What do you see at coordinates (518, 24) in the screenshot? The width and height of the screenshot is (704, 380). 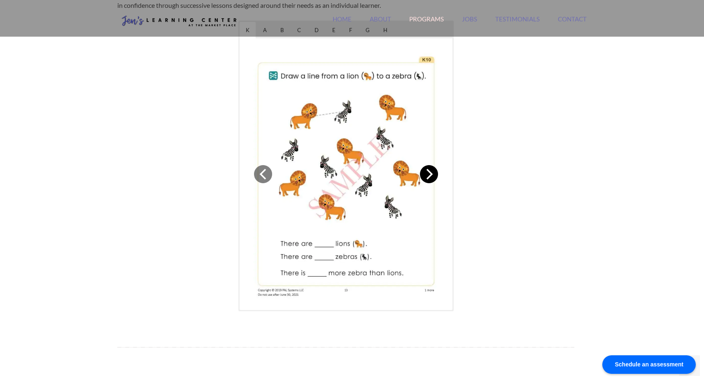 I see `a: Testimonials` at bounding box center [518, 24].